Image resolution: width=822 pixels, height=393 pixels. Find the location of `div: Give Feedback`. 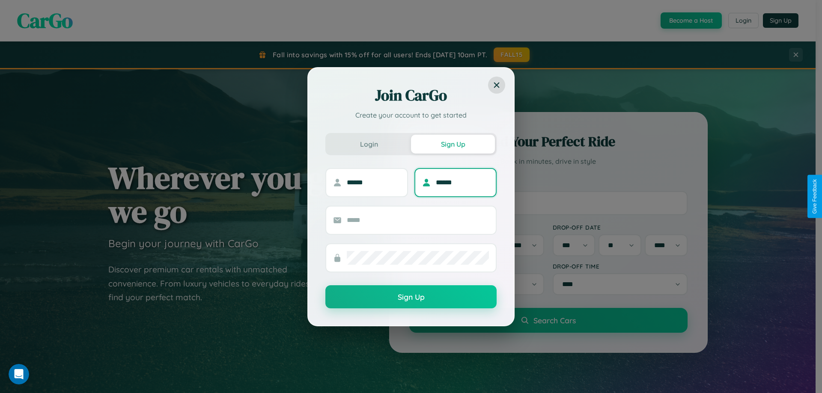

div: Give Feedback is located at coordinates (815, 197).